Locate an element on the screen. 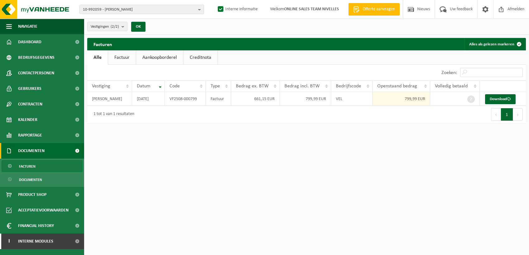 Image resolution: width=529 pixels, height=255 pixels. a: Download is located at coordinates (500, 99).